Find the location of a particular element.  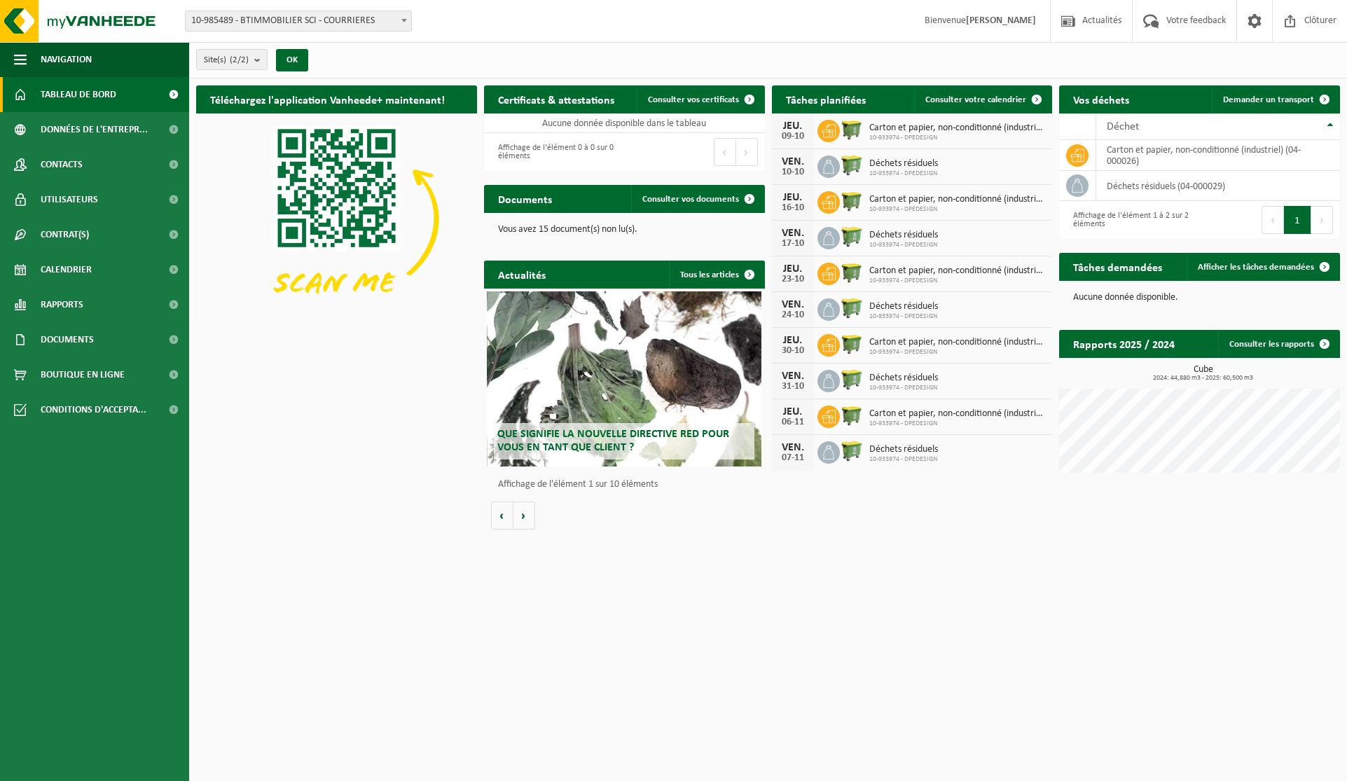

a: Consulter votre calendrier is located at coordinates (982, 99).